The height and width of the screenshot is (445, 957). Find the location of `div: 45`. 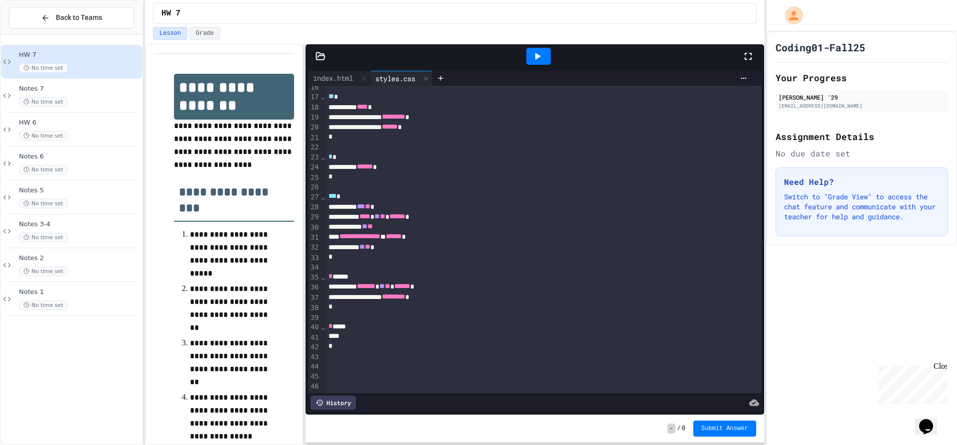

div: 45 is located at coordinates (314, 377).